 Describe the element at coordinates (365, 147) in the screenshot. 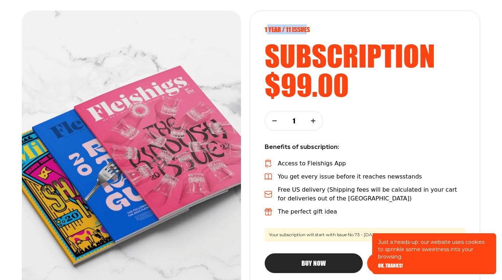

I see `p: Benefits of subscription:` at that location.